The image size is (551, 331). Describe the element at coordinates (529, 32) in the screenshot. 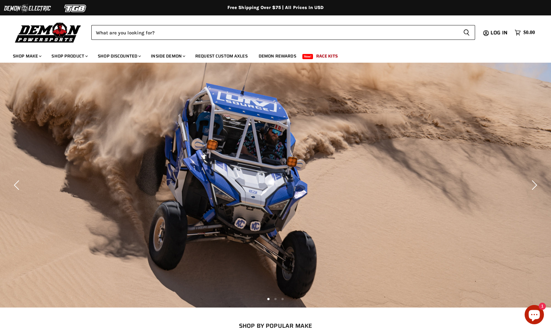

I see `span: $0.00` at that location.